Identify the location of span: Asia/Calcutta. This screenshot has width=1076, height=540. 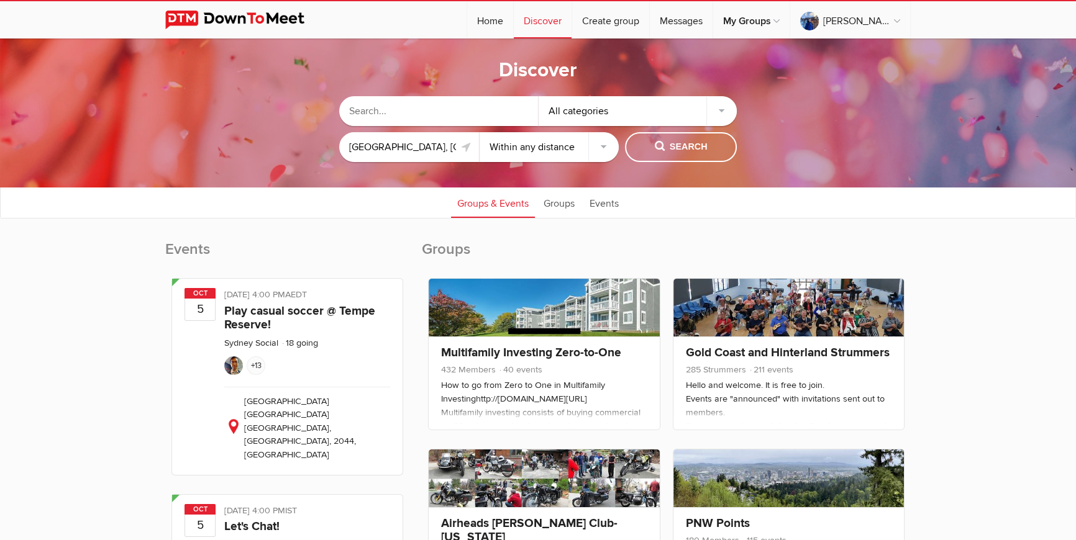
(291, 511).